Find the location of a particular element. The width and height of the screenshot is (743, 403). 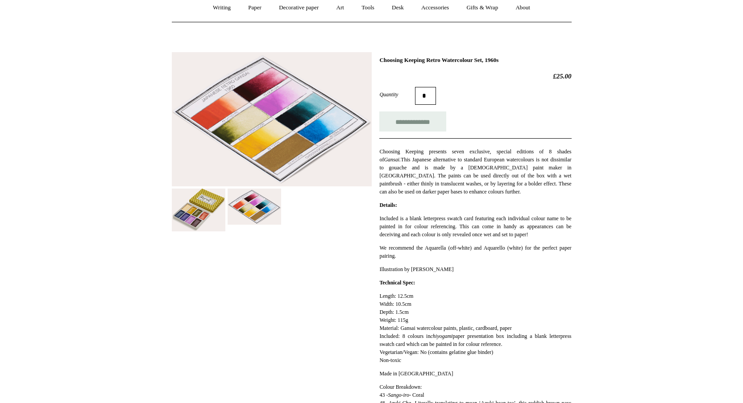

p: Included is a blank letterpress swatch card featuring each individual colour name to be painted i... is located at coordinates (475, 227).